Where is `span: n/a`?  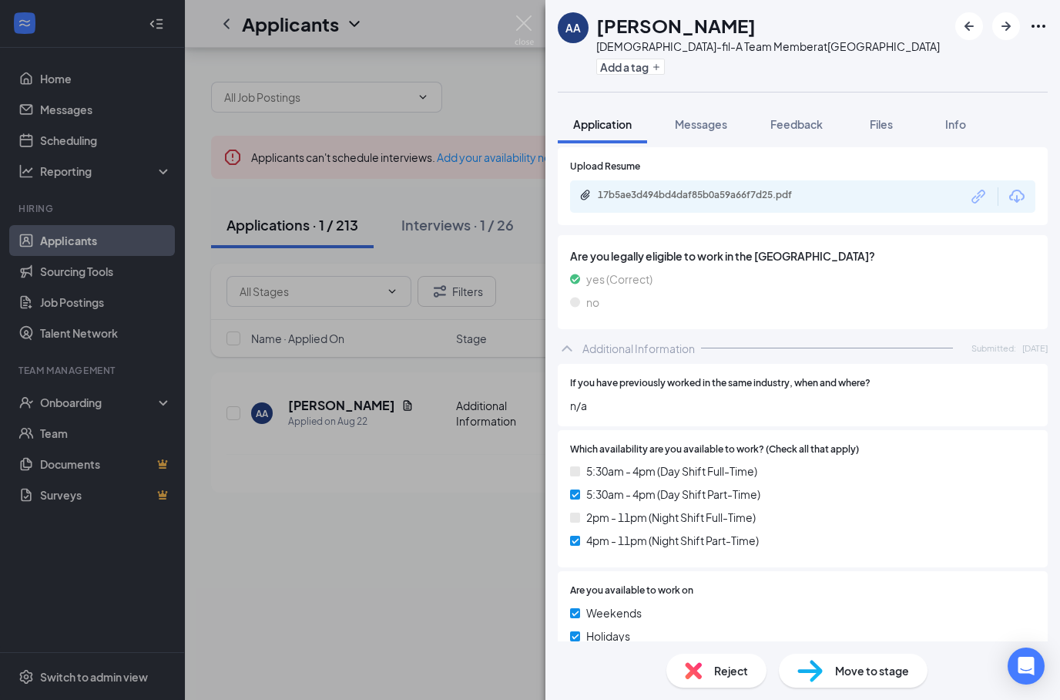 span: n/a is located at coordinates (803, 405).